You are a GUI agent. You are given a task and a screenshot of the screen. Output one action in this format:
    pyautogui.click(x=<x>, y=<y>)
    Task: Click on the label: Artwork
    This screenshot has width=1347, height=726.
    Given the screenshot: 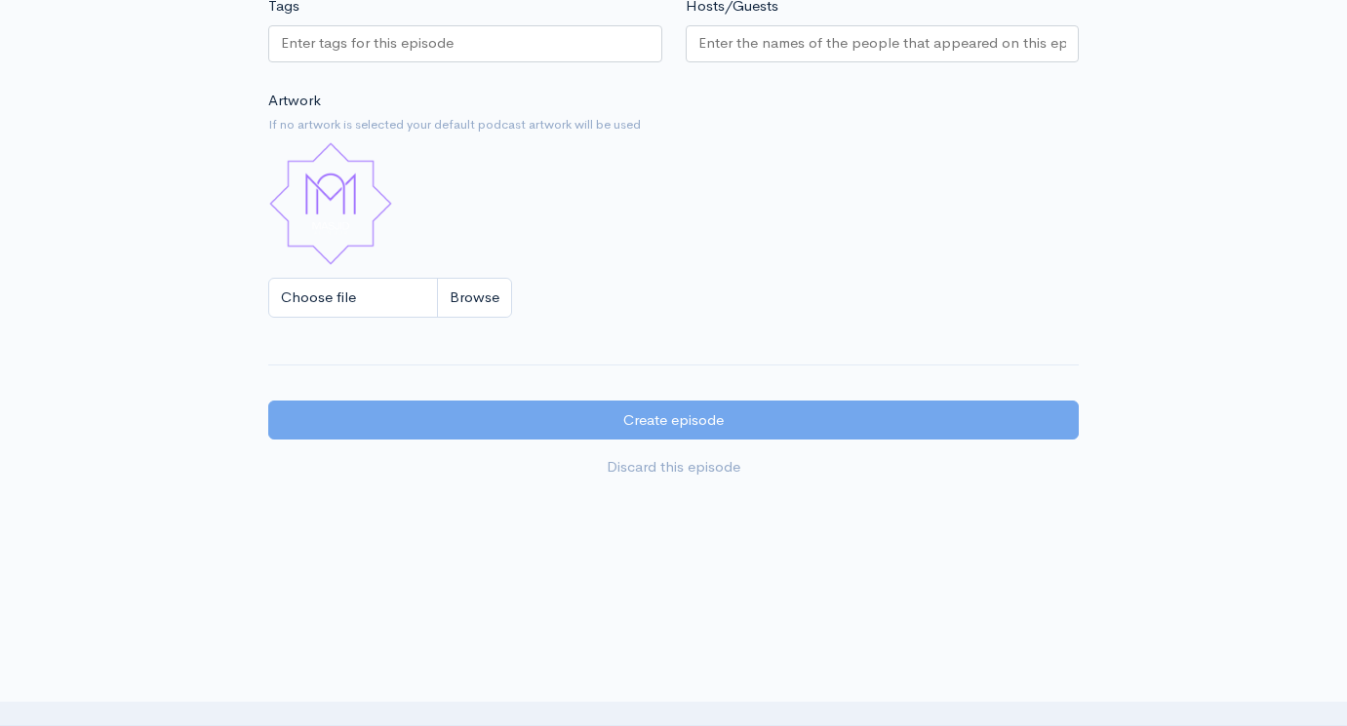 What is the action you would take?
    pyautogui.click(x=294, y=100)
    